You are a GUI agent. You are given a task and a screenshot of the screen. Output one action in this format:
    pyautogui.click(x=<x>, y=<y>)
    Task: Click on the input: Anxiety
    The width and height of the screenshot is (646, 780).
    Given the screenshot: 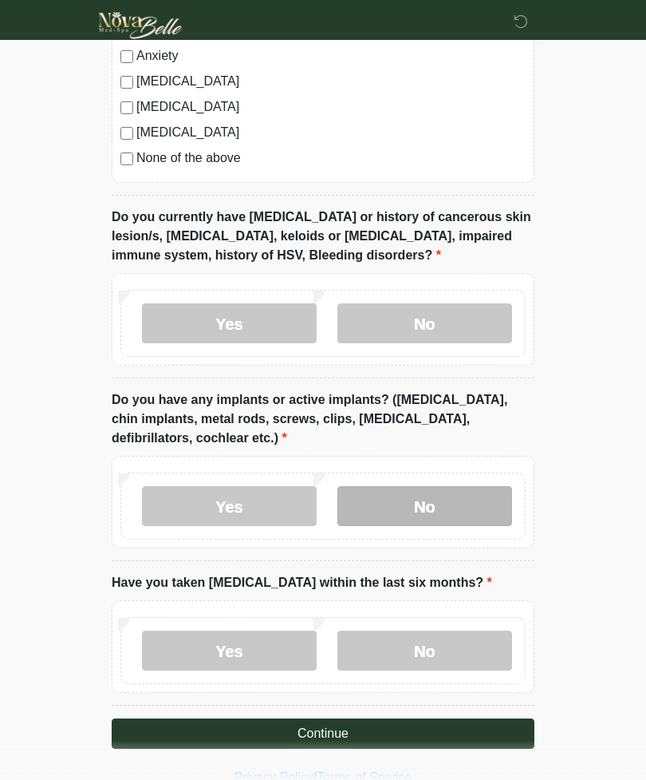 What is the action you would take?
    pyautogui.click(x=127, y=57)
    